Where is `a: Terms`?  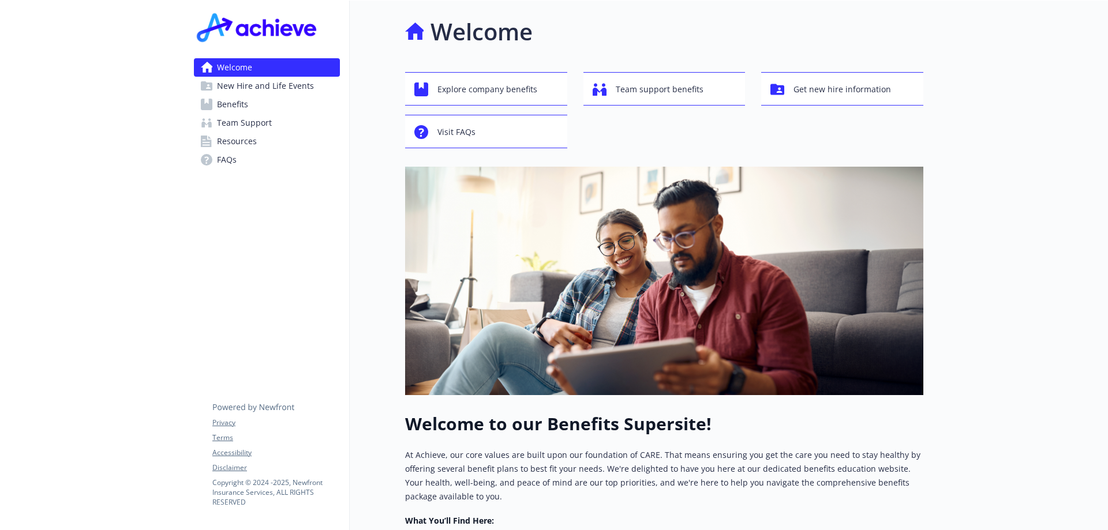
a: Terms is located at coordinates (276, 438).